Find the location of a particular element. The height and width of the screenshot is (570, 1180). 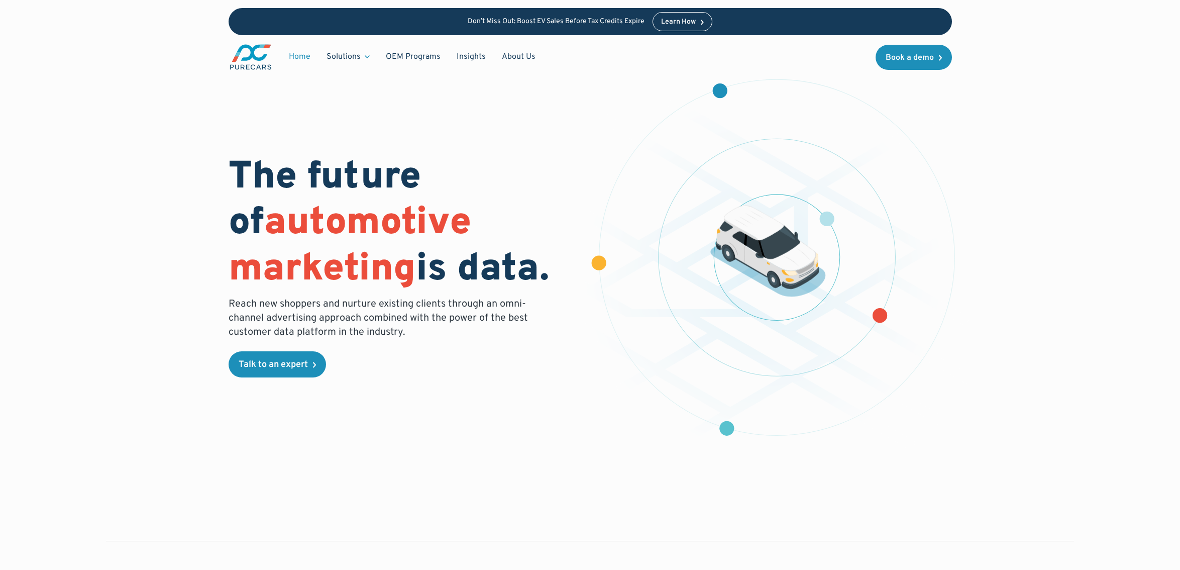

a: Home is located at coordinates (300, 57).